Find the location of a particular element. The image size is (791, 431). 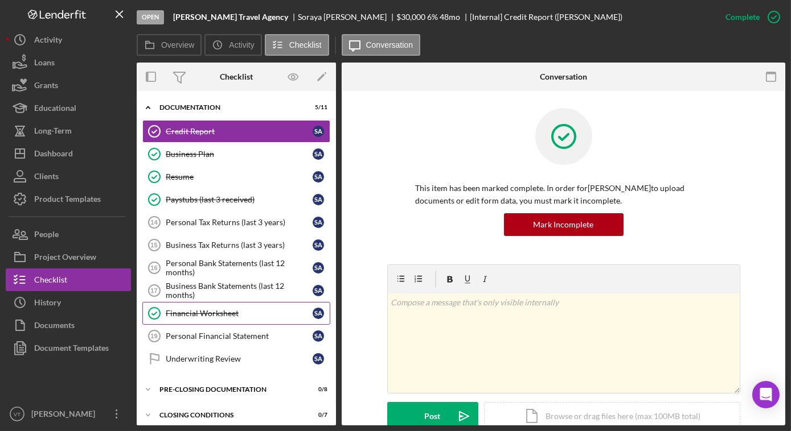

div: 0 / 8 is located at coordinates (317, 390).